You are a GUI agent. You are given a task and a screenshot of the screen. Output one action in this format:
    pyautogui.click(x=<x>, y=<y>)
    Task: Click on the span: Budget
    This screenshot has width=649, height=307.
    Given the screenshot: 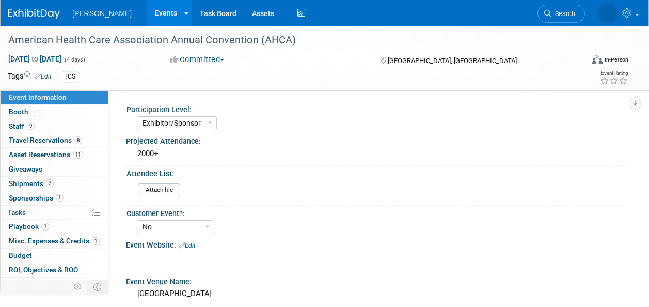 What is the action you would take?
    pyautogui.click(x=20, y=255)
    